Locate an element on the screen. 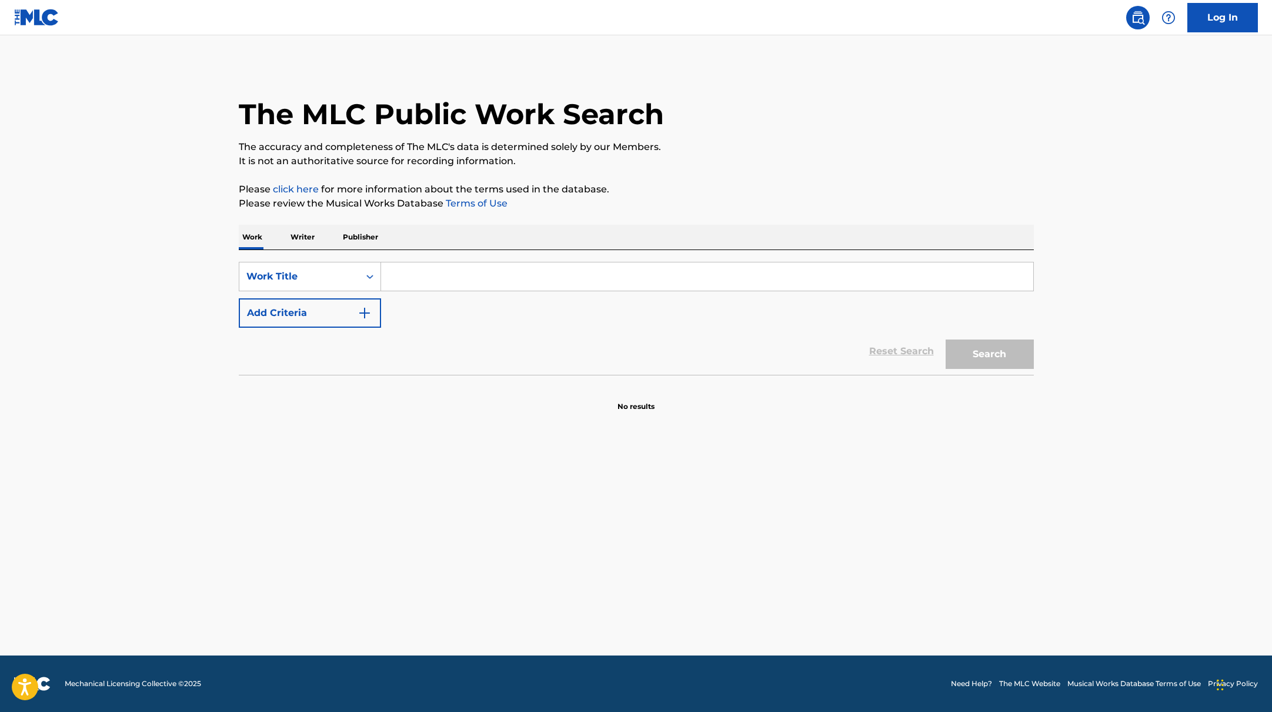  div: Help is located at coordinates (1168, 18).